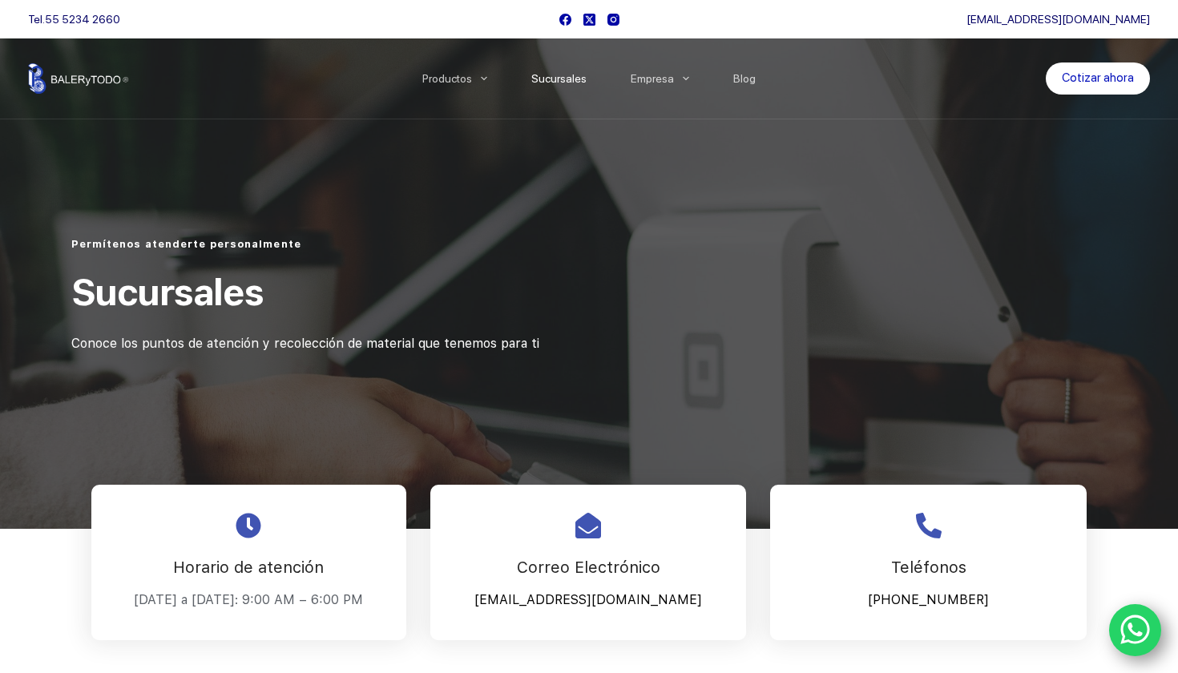  Describe the element at coordinates (613, 19) in the screenshot. I see `a: Instagram` at that location.